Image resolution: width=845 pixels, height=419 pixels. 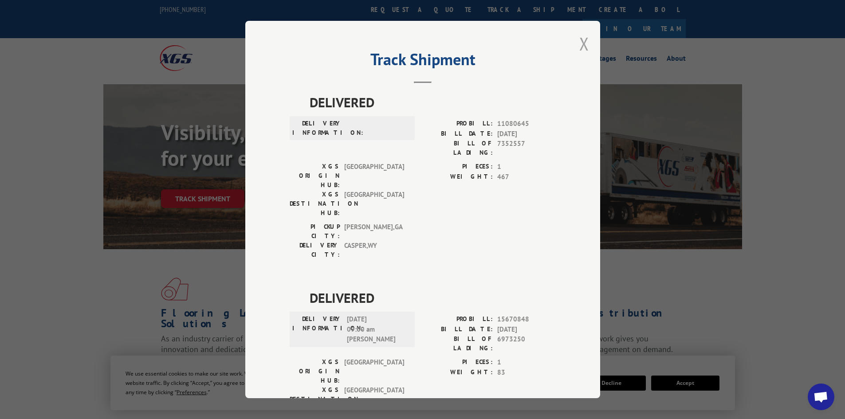 What do you see at coordinates (821, 397) in the screenshot?
I see `a: Open chat` at bounding box center [821, 397].